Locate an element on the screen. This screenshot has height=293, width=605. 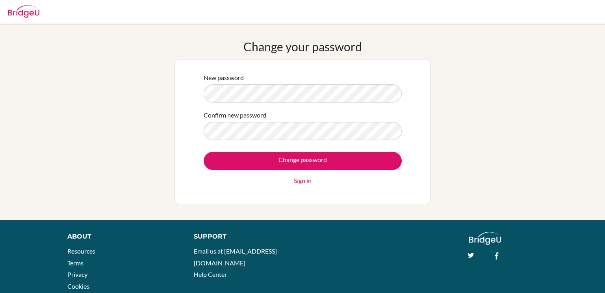
a: Privacy is located at coordinates (77, 274).